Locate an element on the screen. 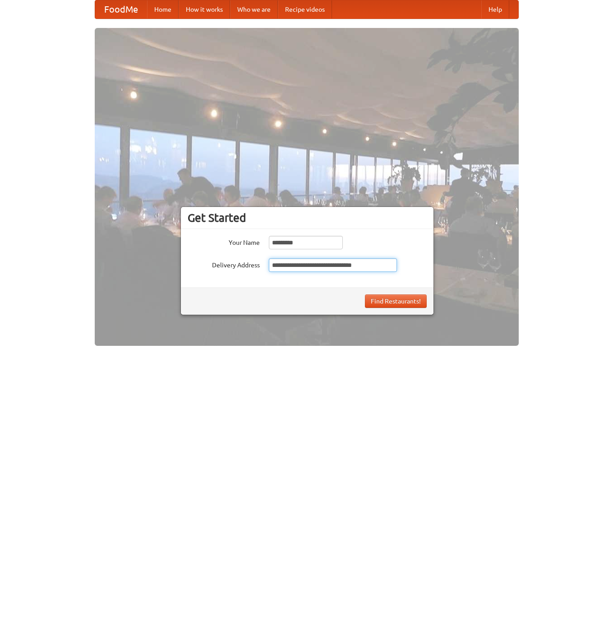 Image resolution: width=613 pixels, height=638 pixels. button: Find Restaurants! is located at coordinates (396, 301).